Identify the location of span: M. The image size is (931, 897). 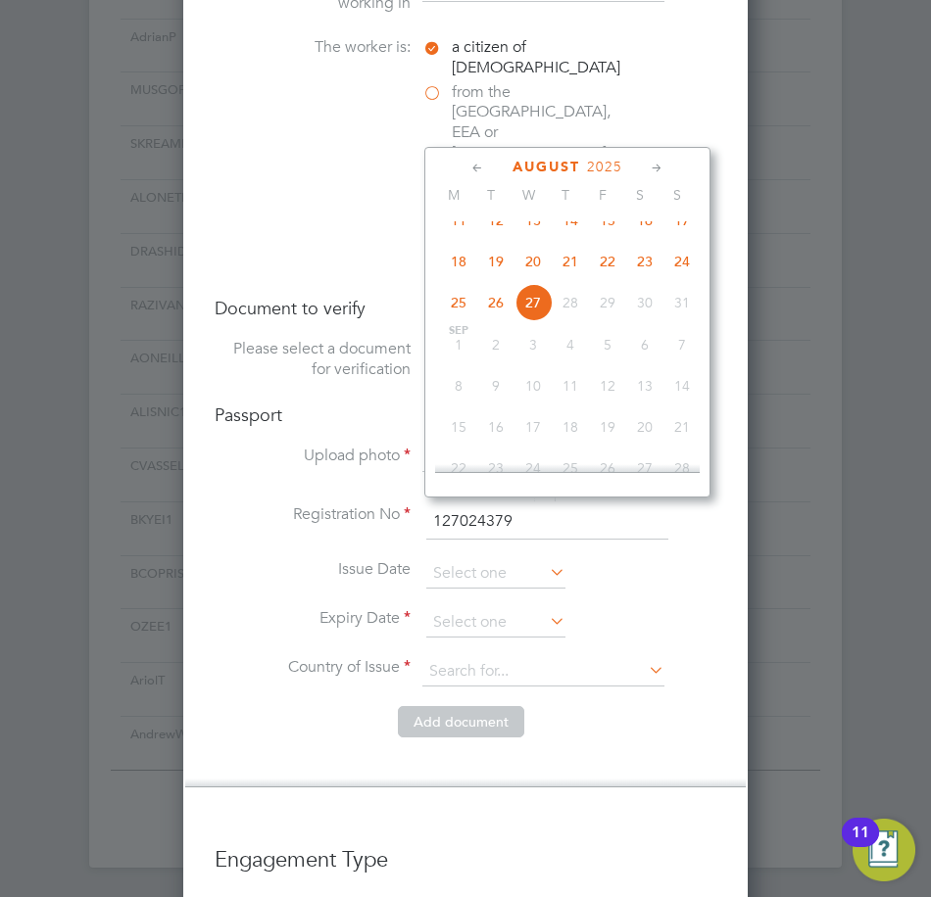
(454, 195).